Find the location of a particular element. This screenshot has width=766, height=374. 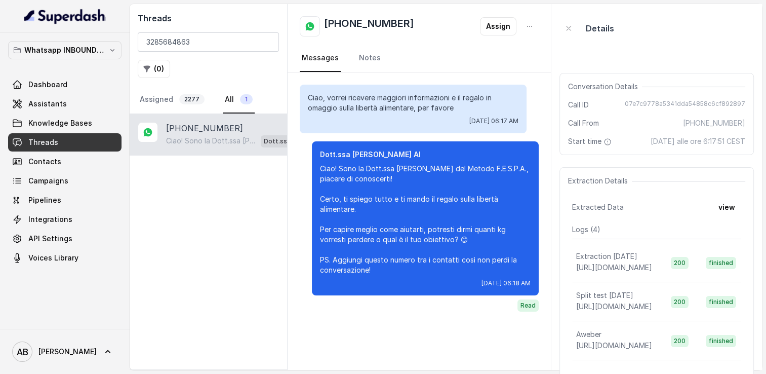

button: Assign is located at coordinates (498, 26).